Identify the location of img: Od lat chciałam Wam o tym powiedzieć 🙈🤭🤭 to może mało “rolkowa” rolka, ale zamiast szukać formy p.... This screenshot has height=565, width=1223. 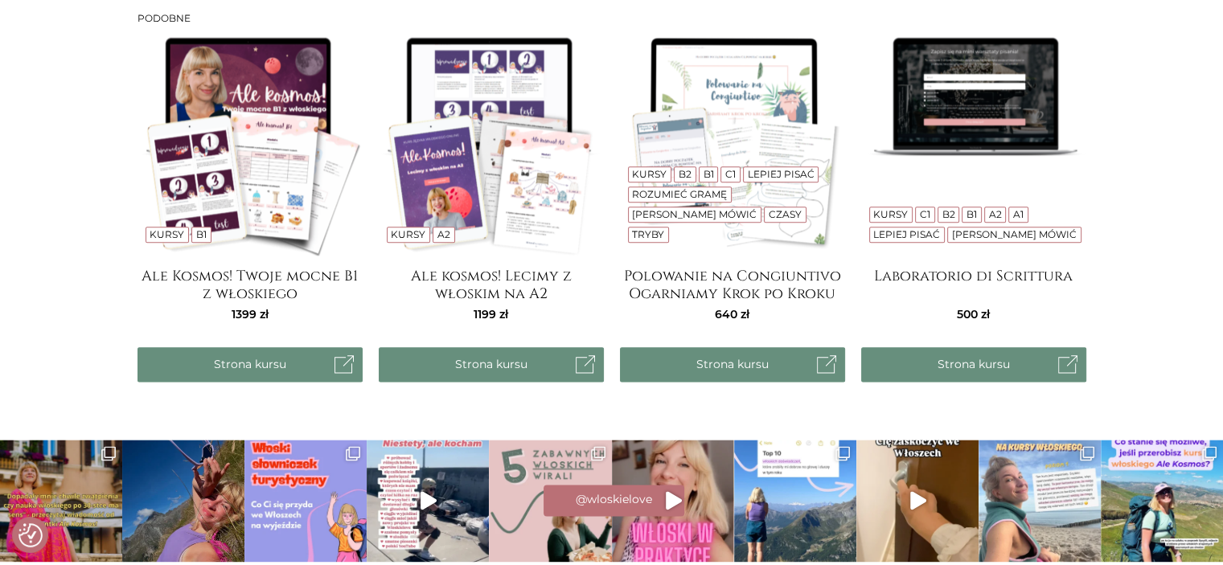
(673, 501).